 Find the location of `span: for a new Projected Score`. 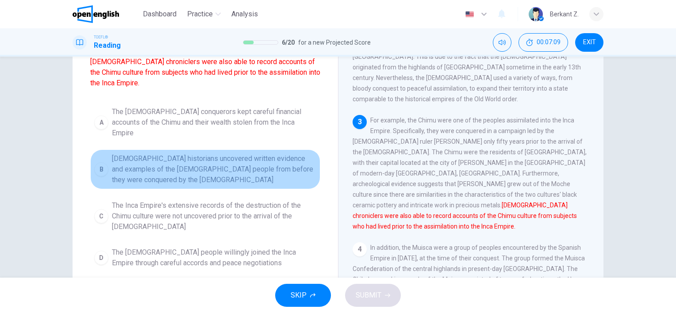

span: for a new Projected Score is located at coordinates (335, 42).